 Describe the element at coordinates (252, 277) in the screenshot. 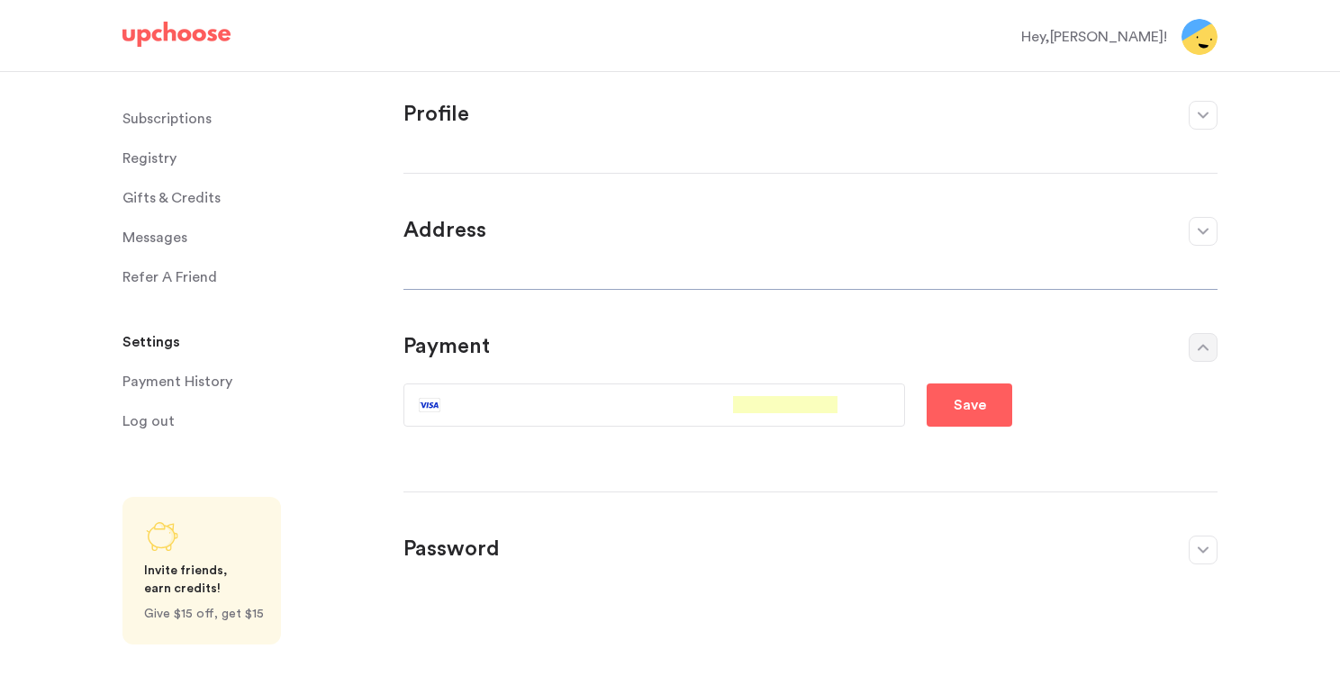

I see `a: Refer A Friend` at that location.